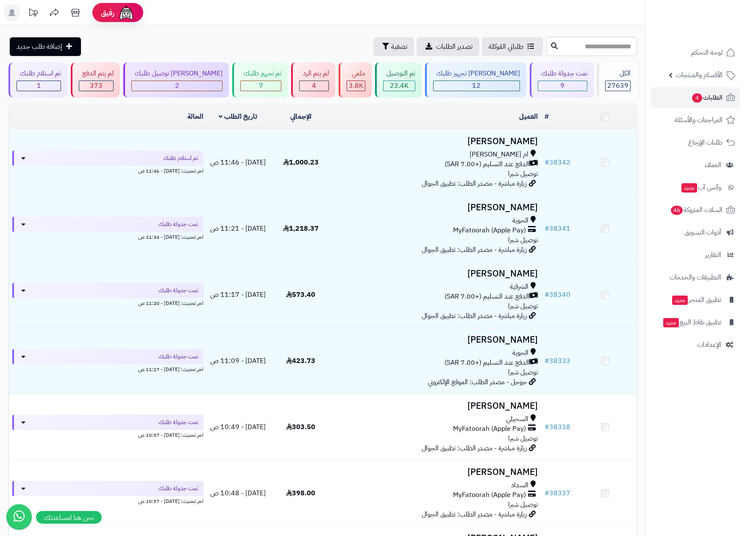 The image size is (745, 536). What do you see at coordinates (699, 75) in the screenshot?
I see `span: الأقسام والمنتجات` at bounding box center [699, 75].